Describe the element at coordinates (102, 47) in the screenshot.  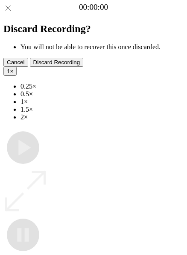
I see `li: You will not be able to recover this once discarded.` at that location.